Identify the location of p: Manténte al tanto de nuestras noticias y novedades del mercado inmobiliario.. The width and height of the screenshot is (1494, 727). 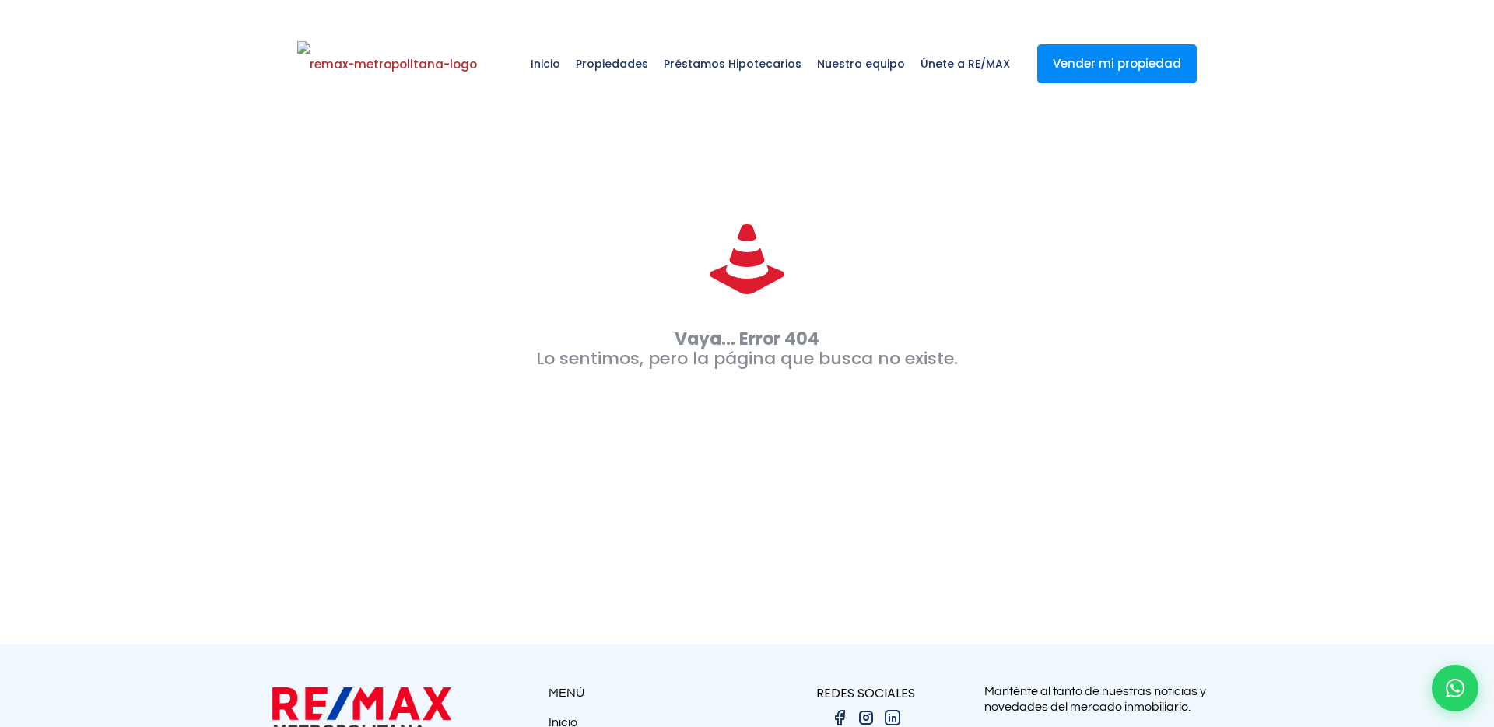
(1102, 699).